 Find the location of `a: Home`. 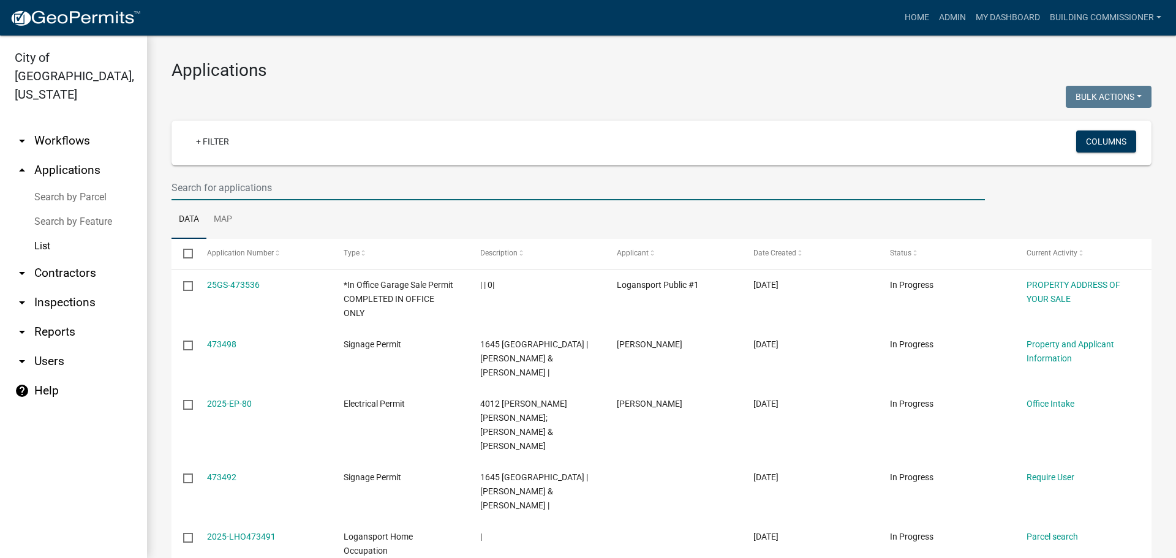

a: Home is located at coordinates (917, 18).